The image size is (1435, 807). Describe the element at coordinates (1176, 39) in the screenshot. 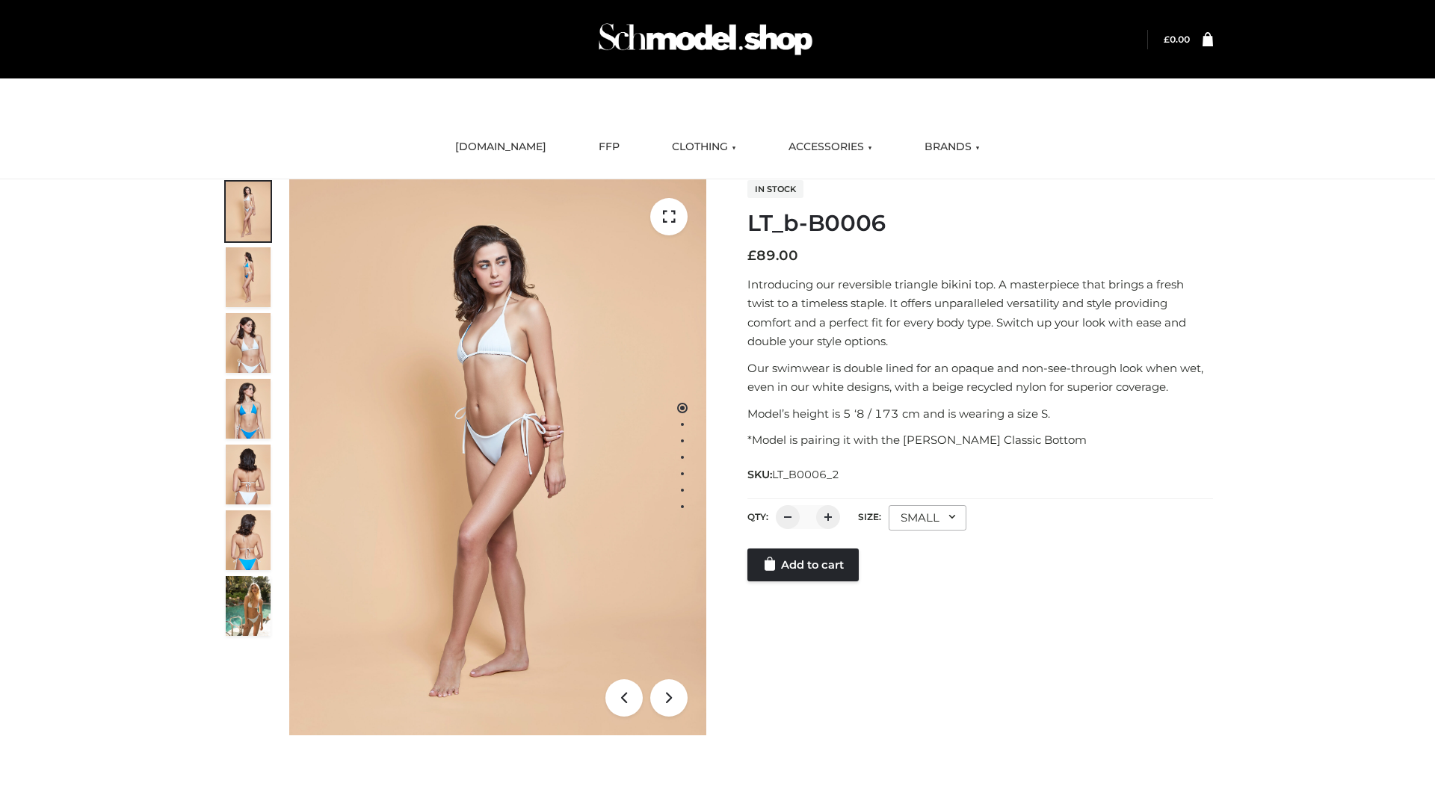

I see `bdi: 0.00` at that location.